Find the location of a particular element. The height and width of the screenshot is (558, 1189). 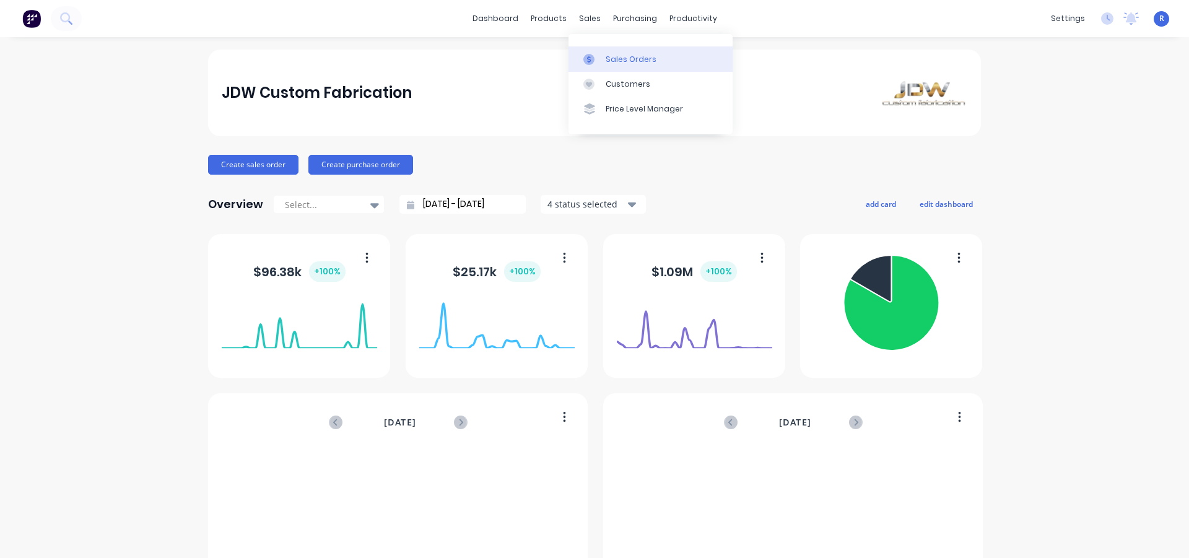

div: $ 1.09M is located at coordinates (694, 271).